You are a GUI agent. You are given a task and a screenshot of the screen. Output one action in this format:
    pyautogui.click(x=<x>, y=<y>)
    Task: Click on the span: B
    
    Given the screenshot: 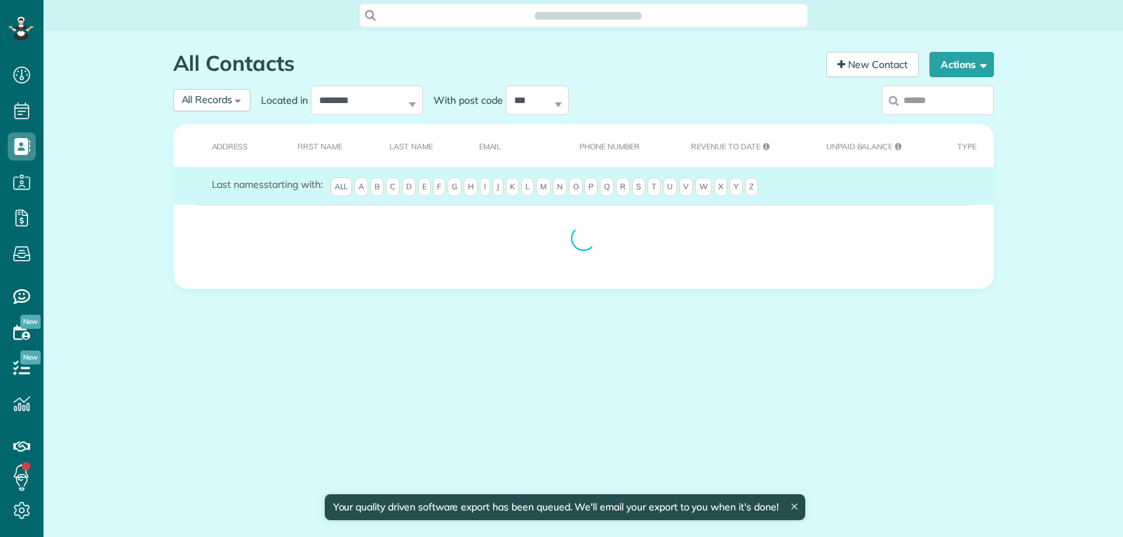 What is the action you would take?
    pyautogui.click(x=377, y=187)
    